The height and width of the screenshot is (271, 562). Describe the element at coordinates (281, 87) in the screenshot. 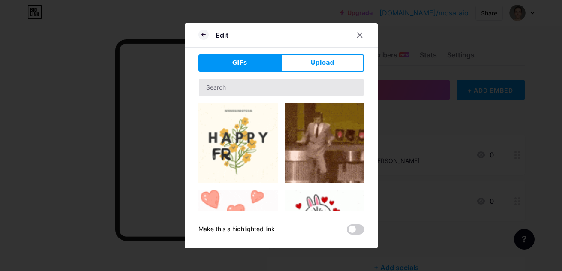

I see `input: Search` at that location.